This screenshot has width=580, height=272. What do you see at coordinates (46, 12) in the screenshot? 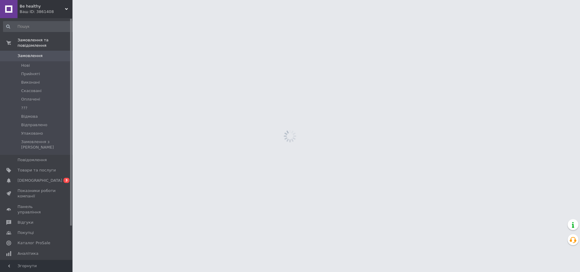
I see `div: Ваш ID: 3861408` at bounding box center [46, 12].